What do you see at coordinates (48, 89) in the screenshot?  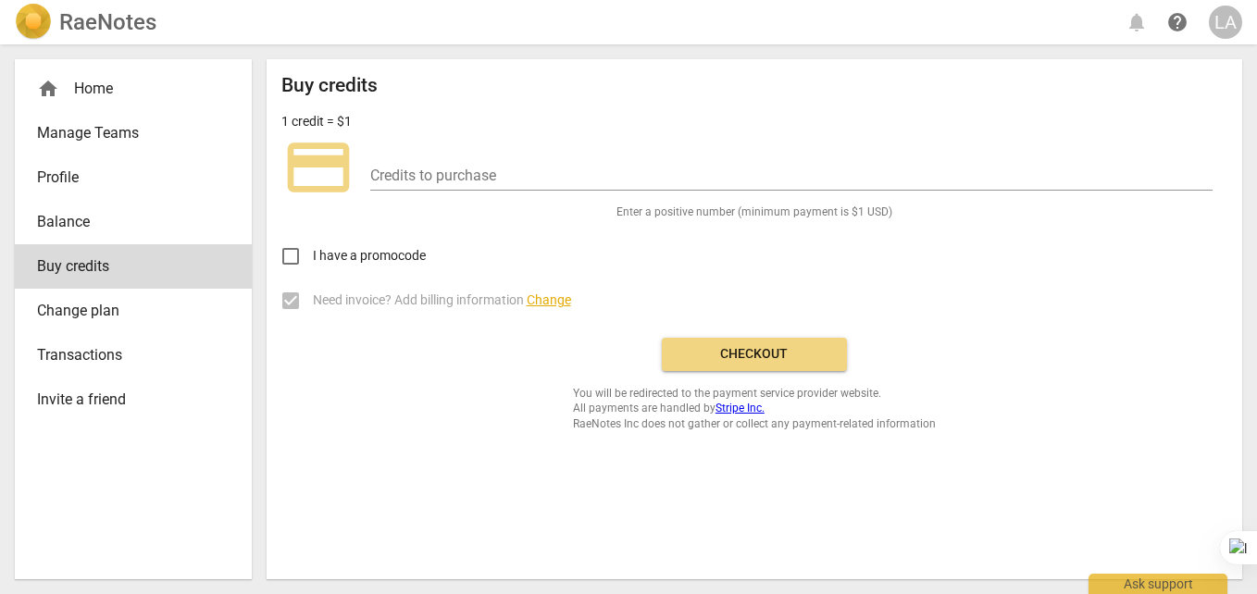 I see `span: home` at bounding box center [48, 89].